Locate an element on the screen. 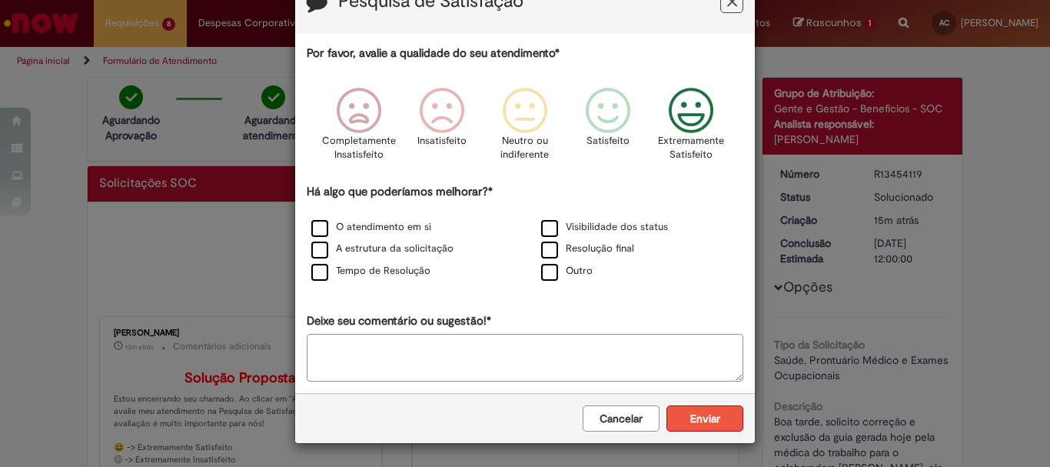  label: Deixe seu comentário ou sugestão!* is located at coordinates (399, 320).